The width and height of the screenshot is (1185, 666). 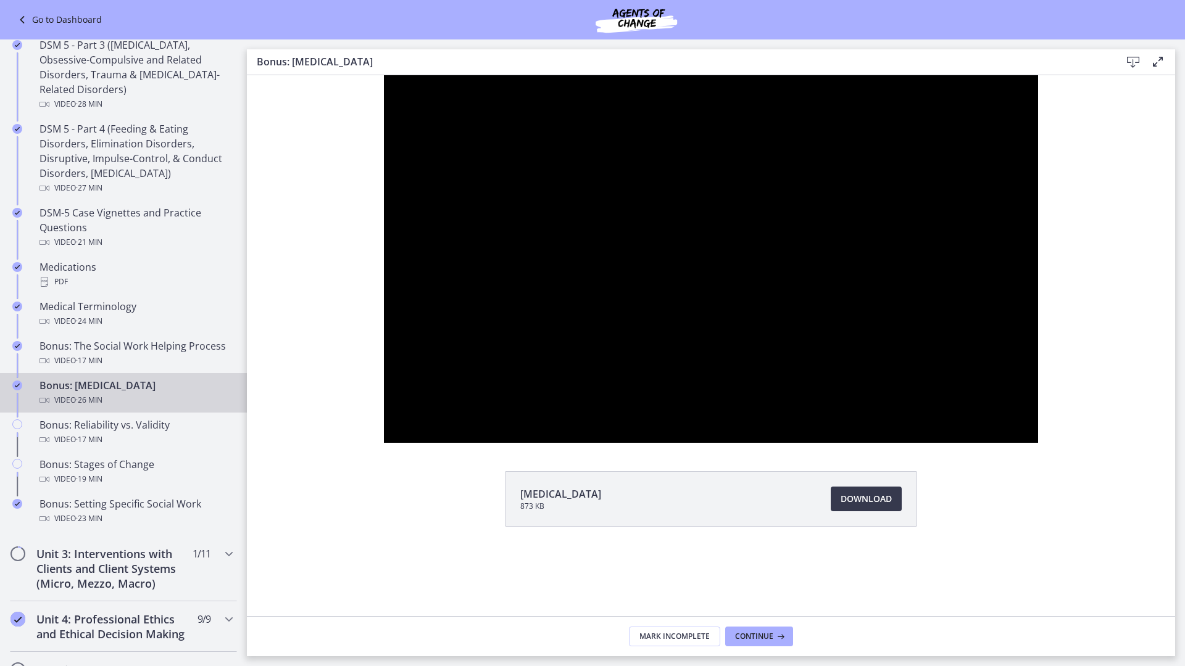 What do you see at coordinates (136, 314) in the screenshot?
I see `div: Medical Terminology` at bounding box center [136, 314].